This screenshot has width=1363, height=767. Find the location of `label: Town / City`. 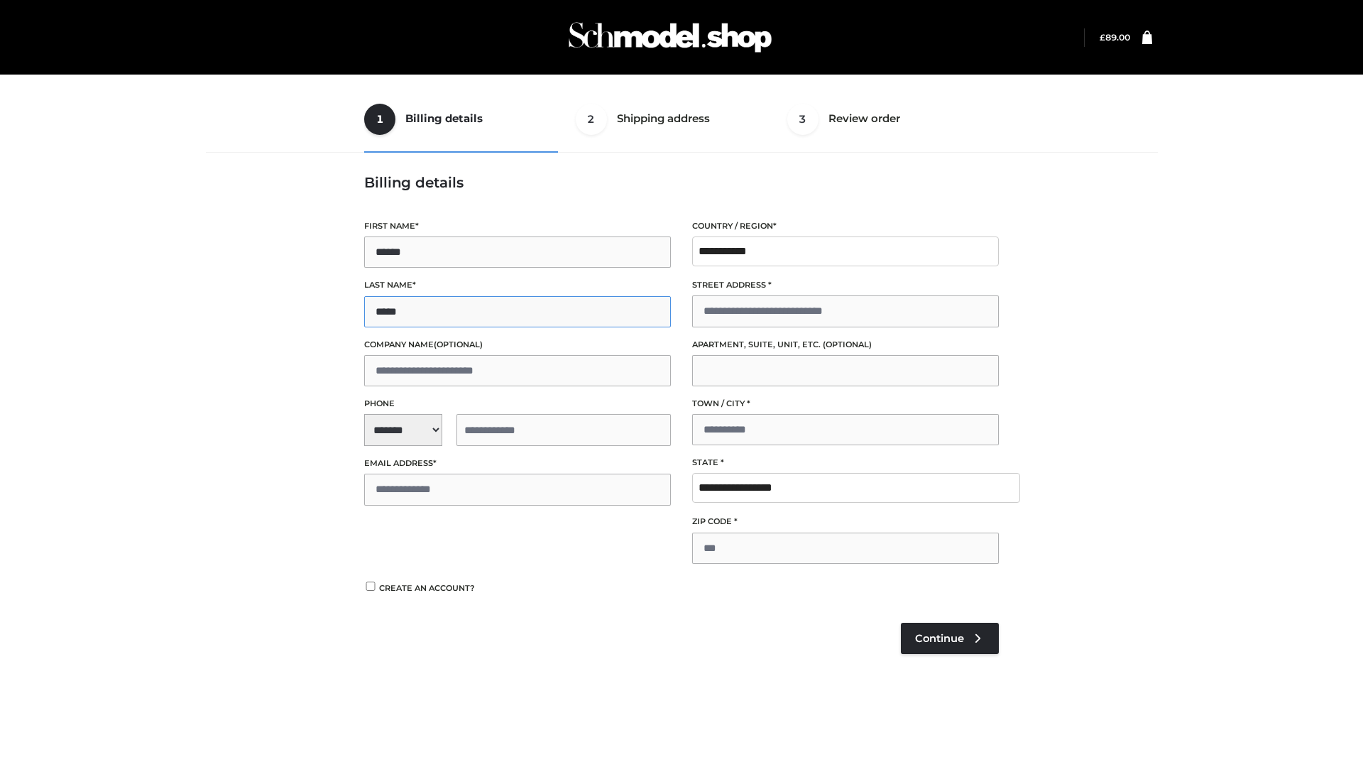

label: Town / City is located at coordinates (846, 403).